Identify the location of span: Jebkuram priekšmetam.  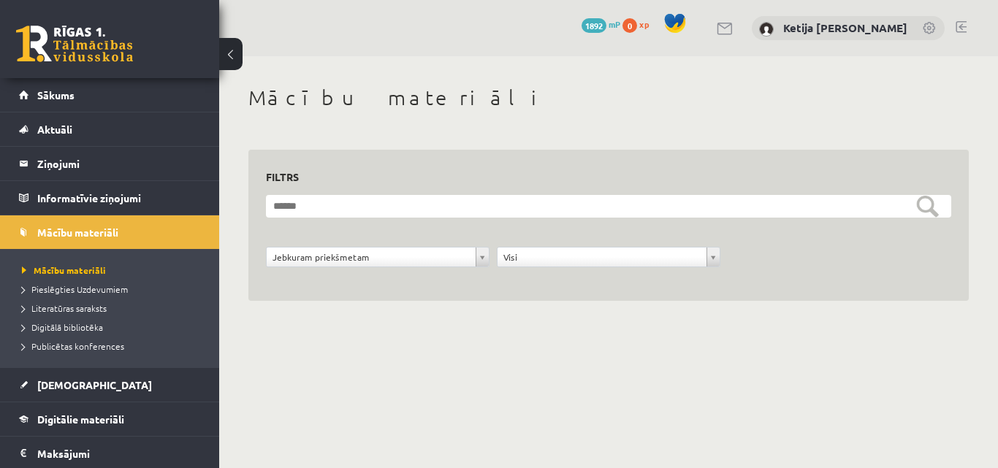
(371, 257).